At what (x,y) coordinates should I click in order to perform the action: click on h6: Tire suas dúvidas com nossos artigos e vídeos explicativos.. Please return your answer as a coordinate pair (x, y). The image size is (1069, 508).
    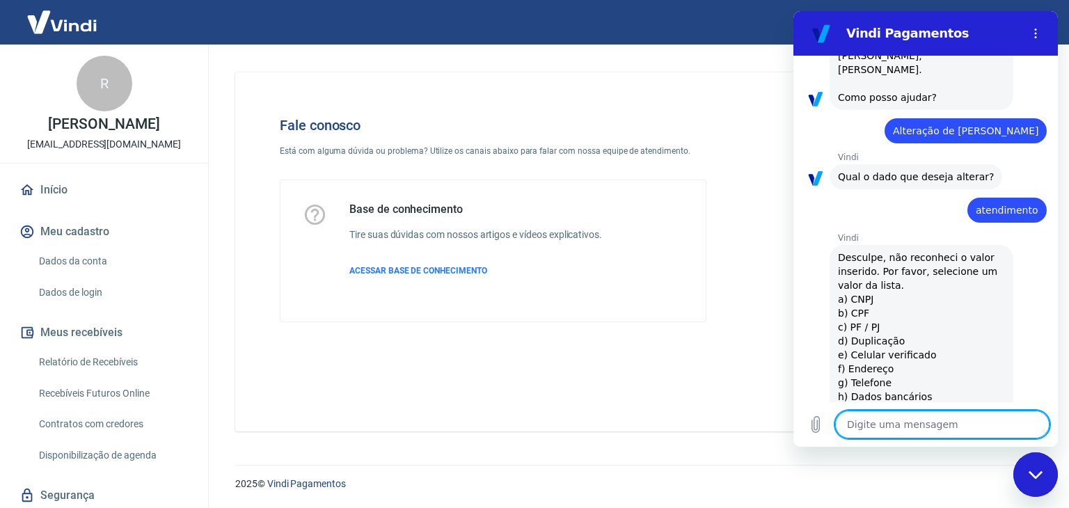
    Looking at the image, I should click on (475, 235).